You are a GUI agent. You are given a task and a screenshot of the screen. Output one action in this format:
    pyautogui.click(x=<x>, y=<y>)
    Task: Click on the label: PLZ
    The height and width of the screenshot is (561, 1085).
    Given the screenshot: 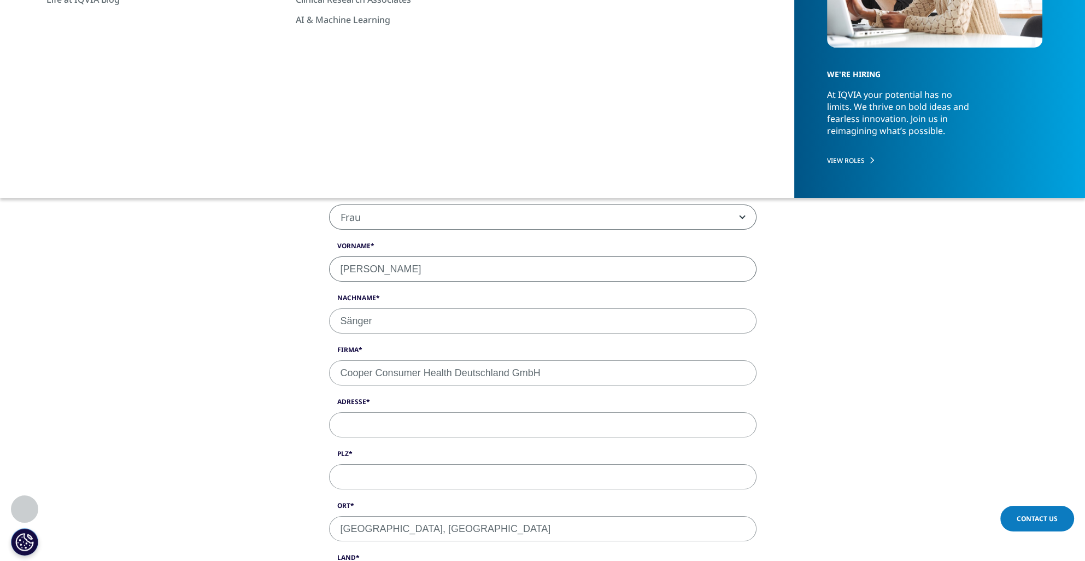 What is the action you would take?
    pyautogui.click(x=543, y=456)
    